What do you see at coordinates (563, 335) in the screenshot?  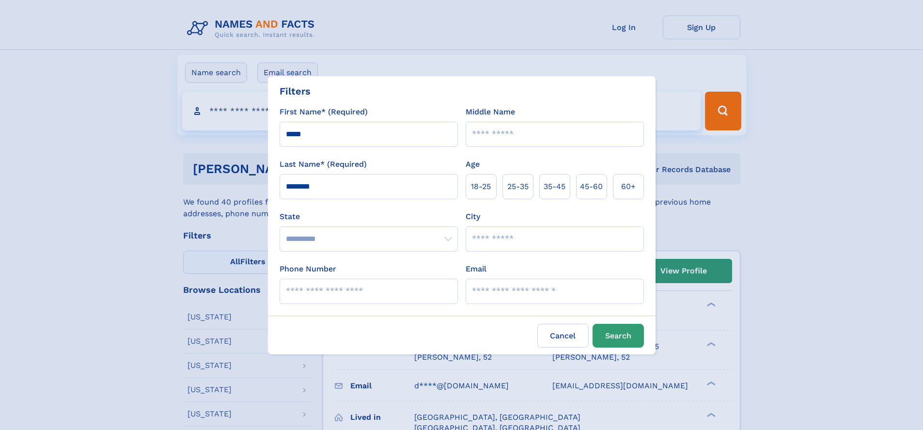 I see `label: Cancel` at bounding box center [563, 335].